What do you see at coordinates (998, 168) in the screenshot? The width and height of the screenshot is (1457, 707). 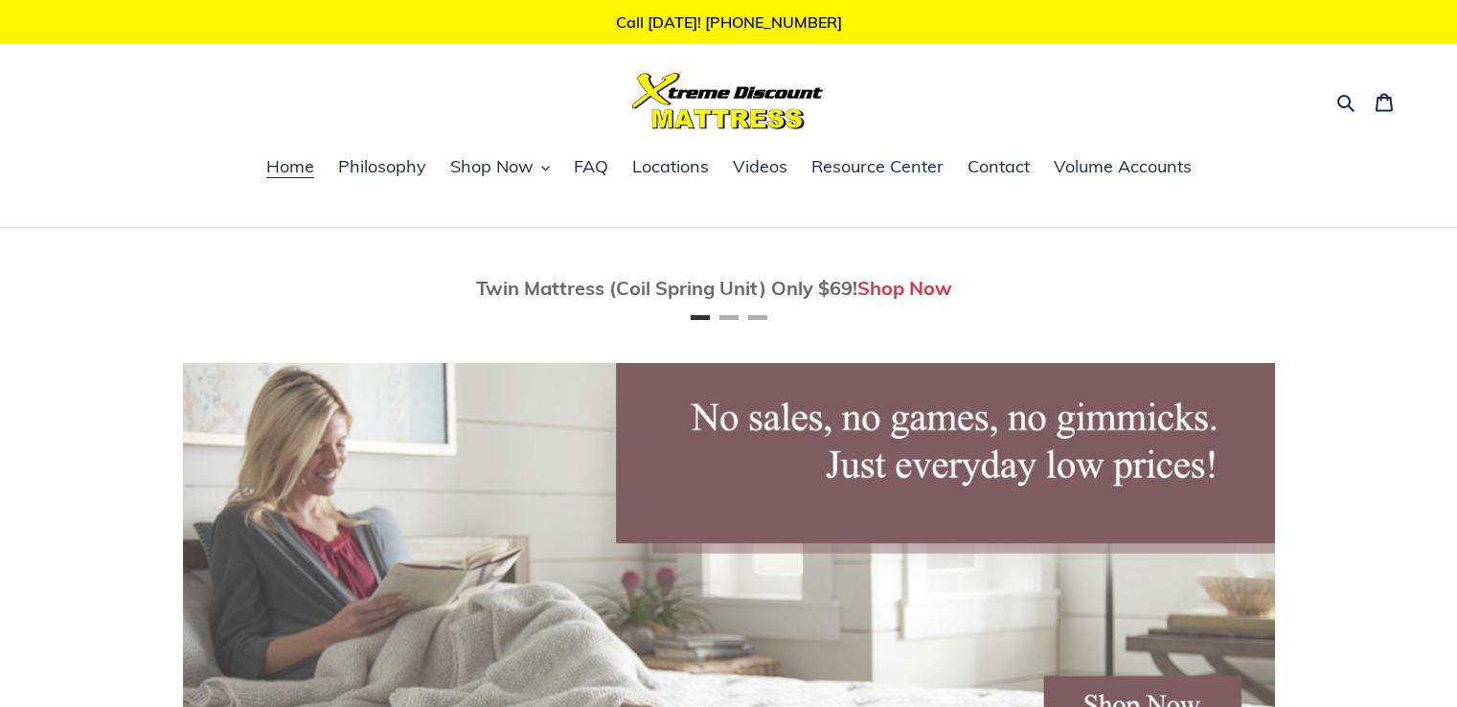 I see `a: Contact` at bounding box center [998, 168].